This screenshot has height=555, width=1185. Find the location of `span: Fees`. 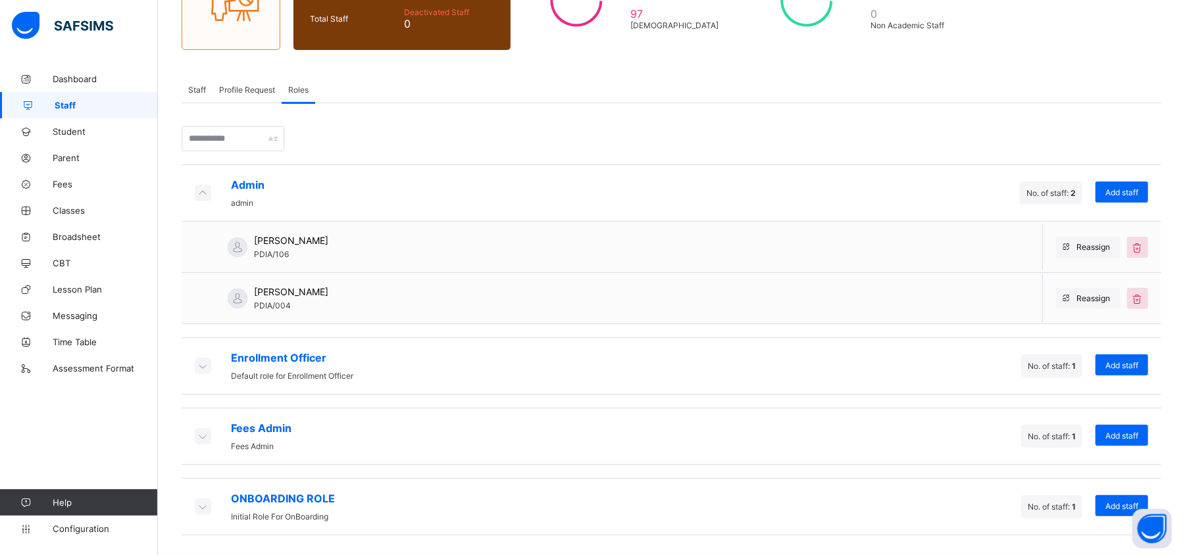

span: Fees is located at coordinates (105, 184).